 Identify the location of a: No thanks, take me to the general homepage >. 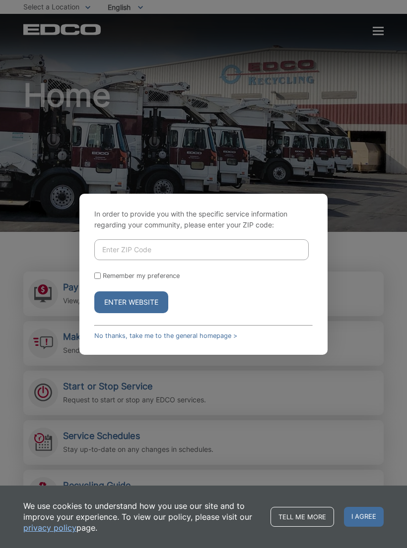
(166, 336).